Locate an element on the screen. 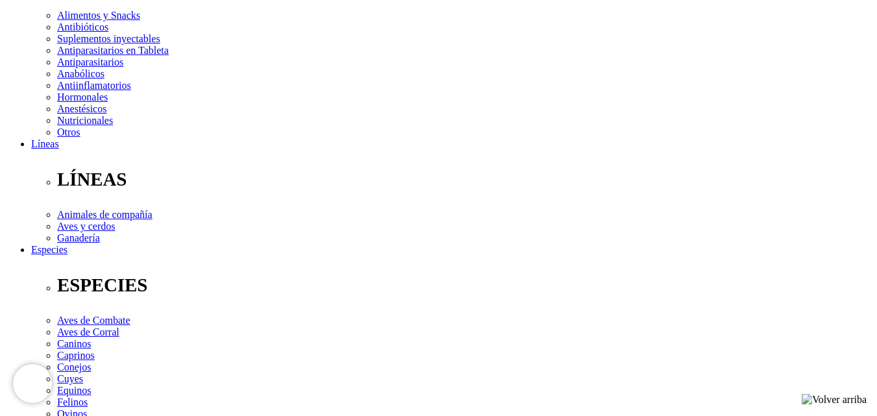 The height and width of the screenshot is (416, 877). span: Felinos is located at coordinates (72, 402).